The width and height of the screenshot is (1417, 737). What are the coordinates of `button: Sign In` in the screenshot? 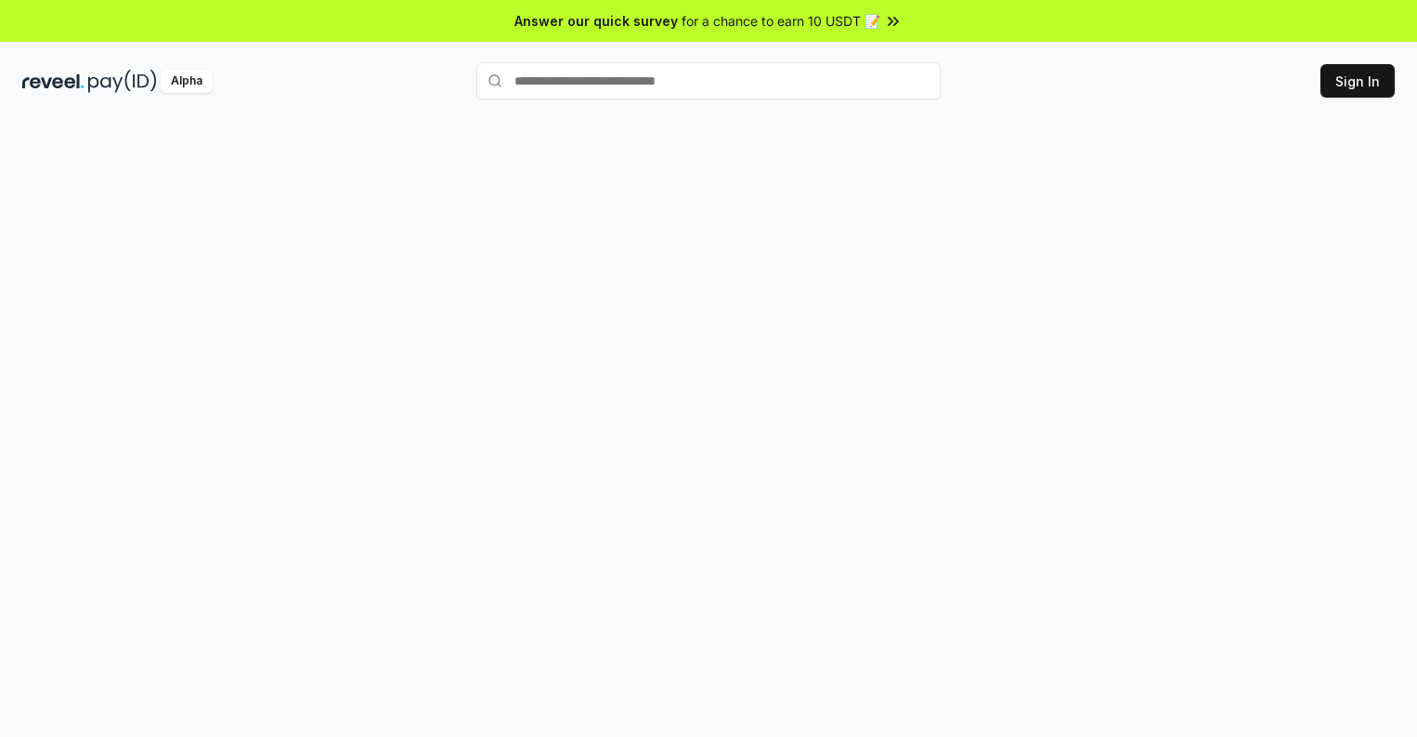 It's located at (1358, 81).